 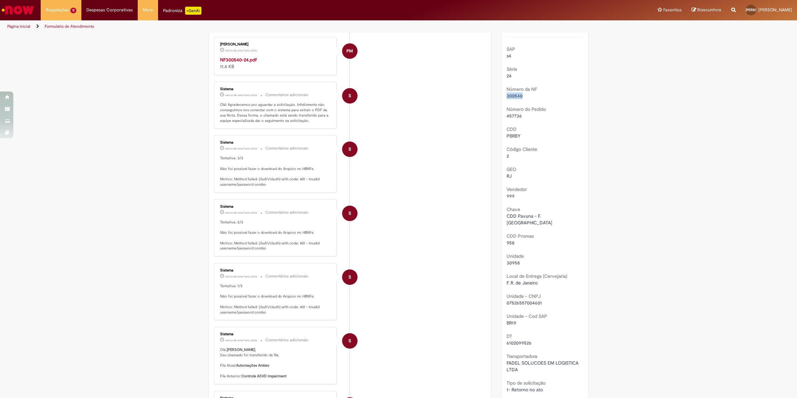 I want to click on span: s4, so click(x=509, y=56).